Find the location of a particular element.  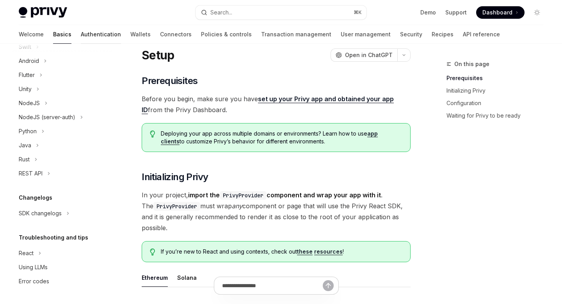

div: Solana is located at coordinates (187, 277).